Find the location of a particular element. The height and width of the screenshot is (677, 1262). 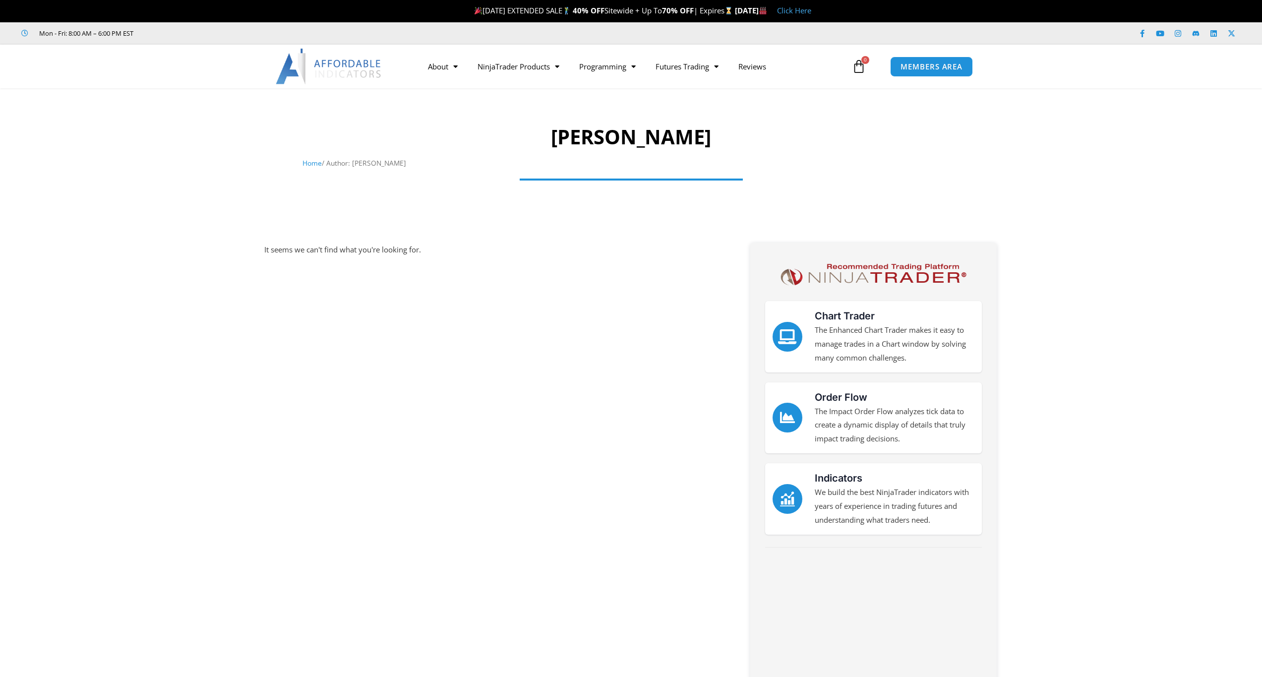

a: Reviews is located at coordinates (752, 66).